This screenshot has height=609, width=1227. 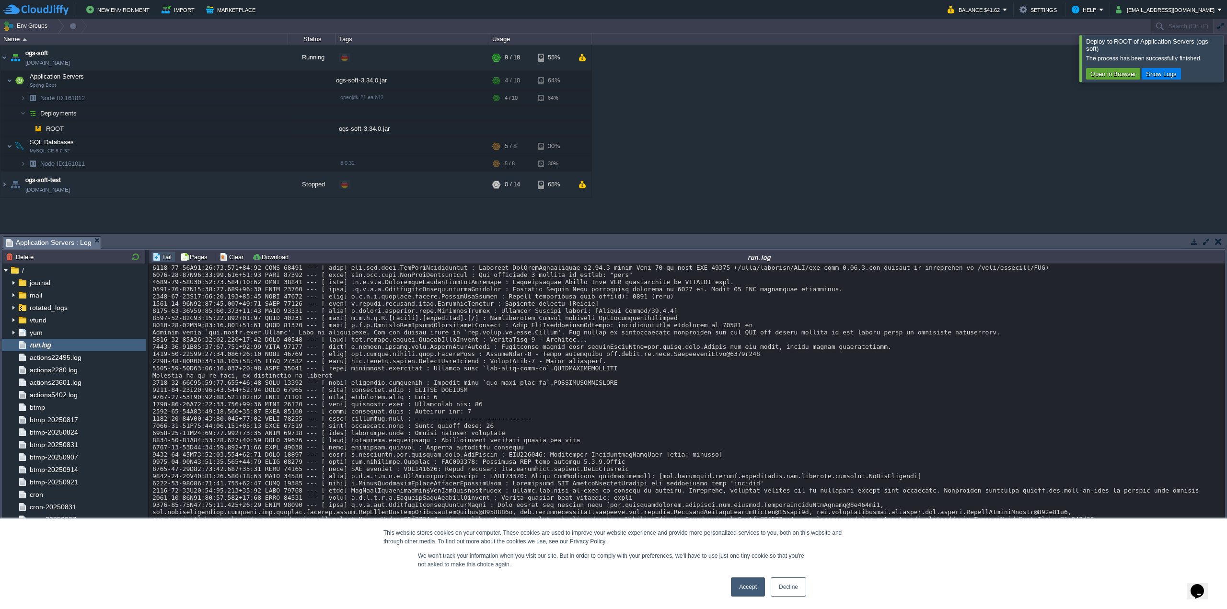 I want to click on div: The process has been successfully finished., so click(x=1153, y=58).